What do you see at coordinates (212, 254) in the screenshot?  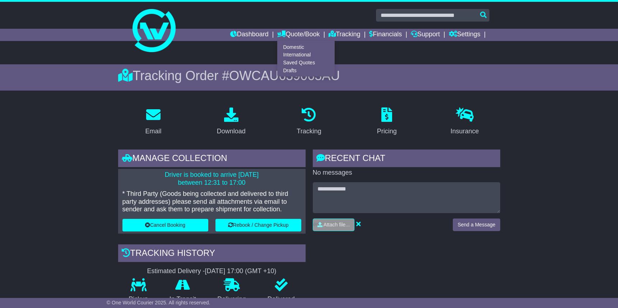 I see `div: Tracking history` at bounding box center [212, 254].